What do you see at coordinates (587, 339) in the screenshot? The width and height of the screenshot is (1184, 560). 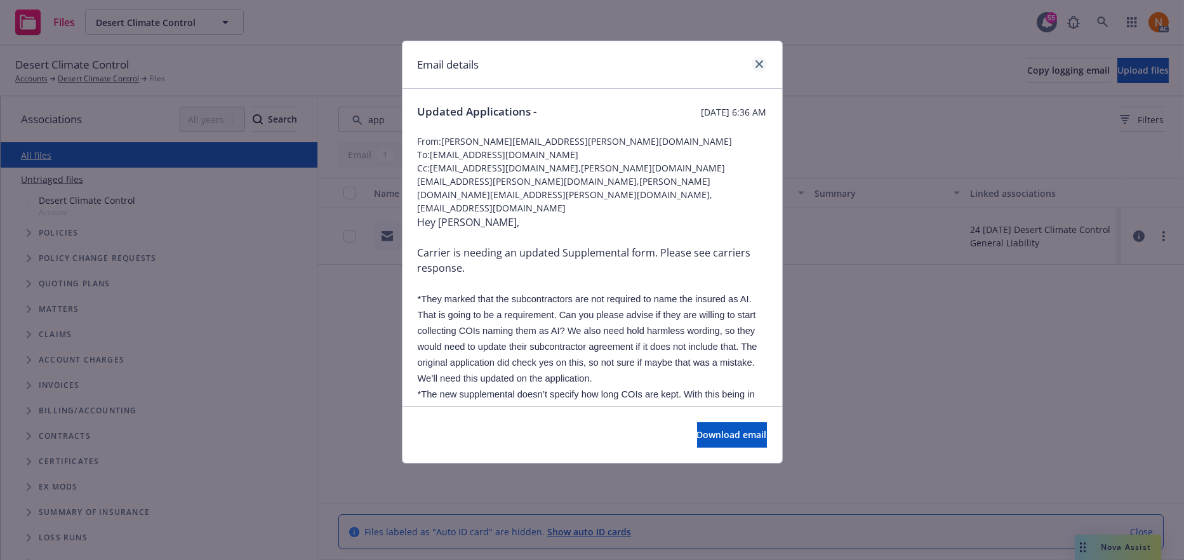 I see `span: *They marked that the subcontractors are not required to name the insured as AI. That is going to...` at bounding box center [587, 339].